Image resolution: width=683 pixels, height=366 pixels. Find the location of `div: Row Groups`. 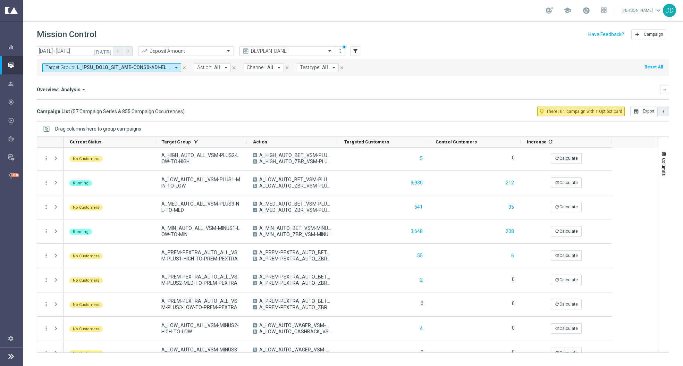

div: Row Groups is located at coordinates (98, 129).